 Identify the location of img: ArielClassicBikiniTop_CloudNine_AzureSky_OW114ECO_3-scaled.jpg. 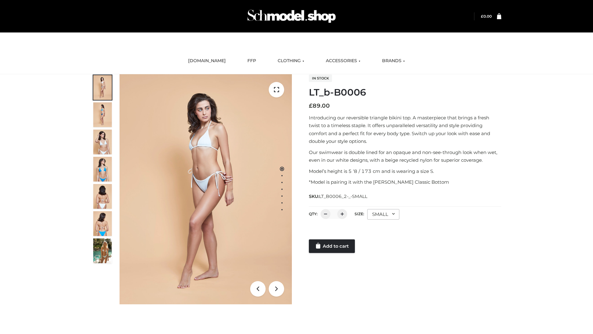
(103, 142).